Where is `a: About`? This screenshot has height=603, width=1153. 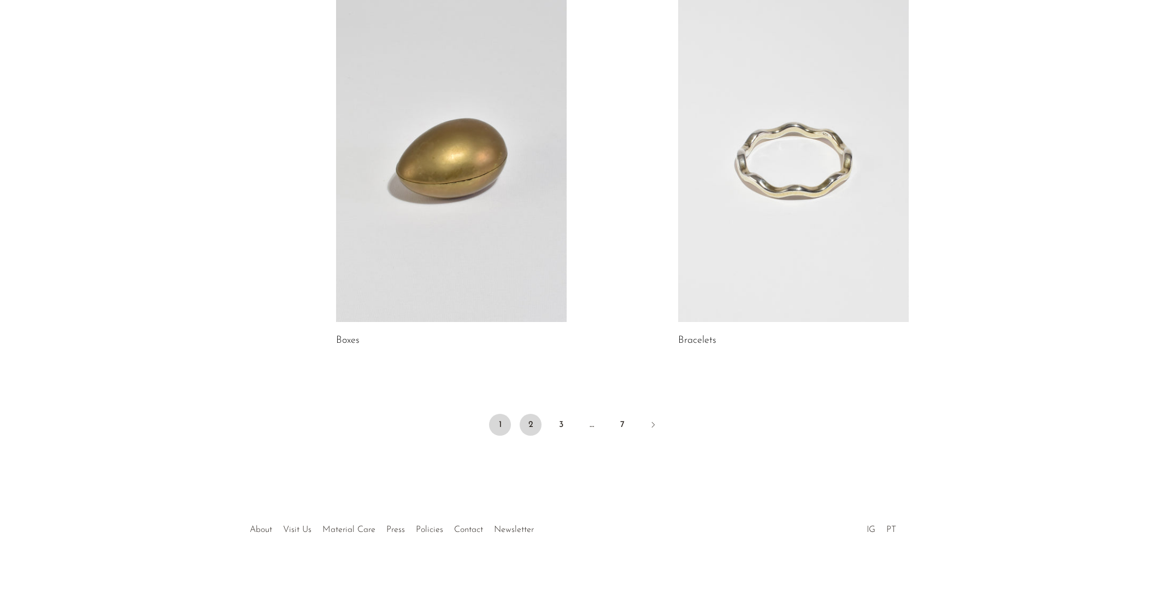 a: About is located at coordinates (261, 530).